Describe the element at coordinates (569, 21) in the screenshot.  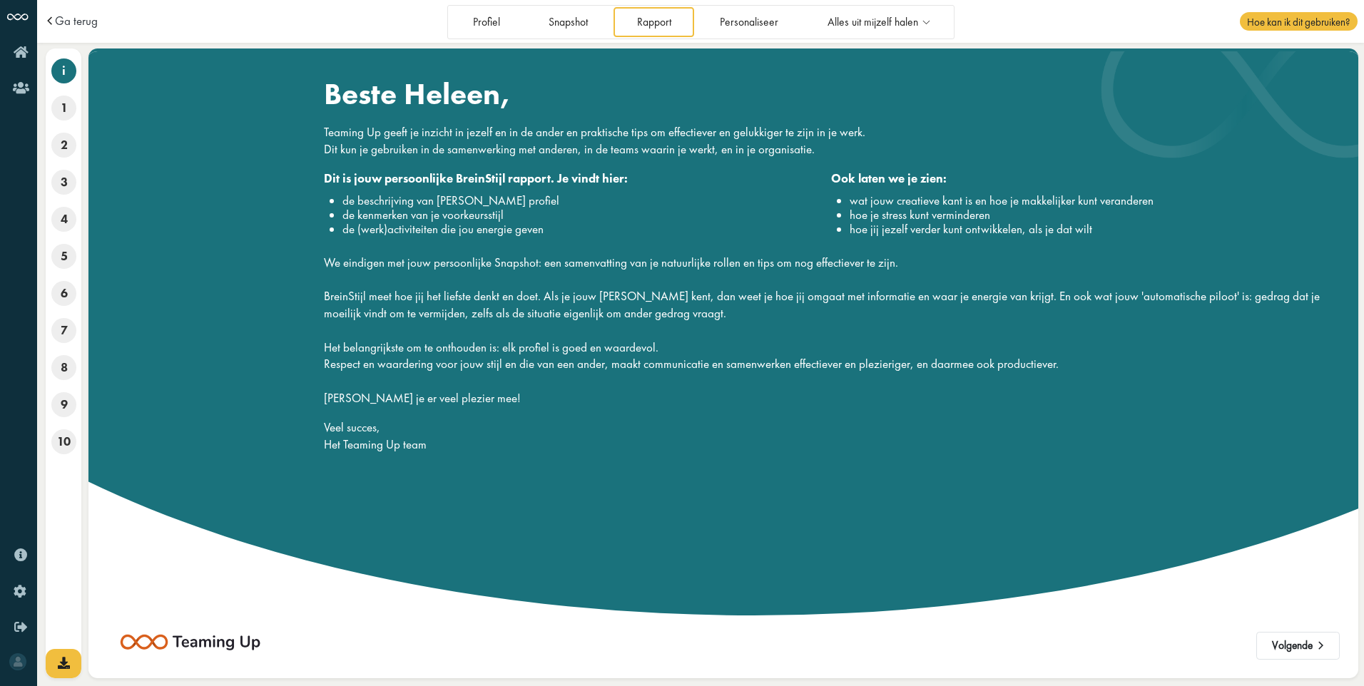
I see `a: Snapshot` at that location.